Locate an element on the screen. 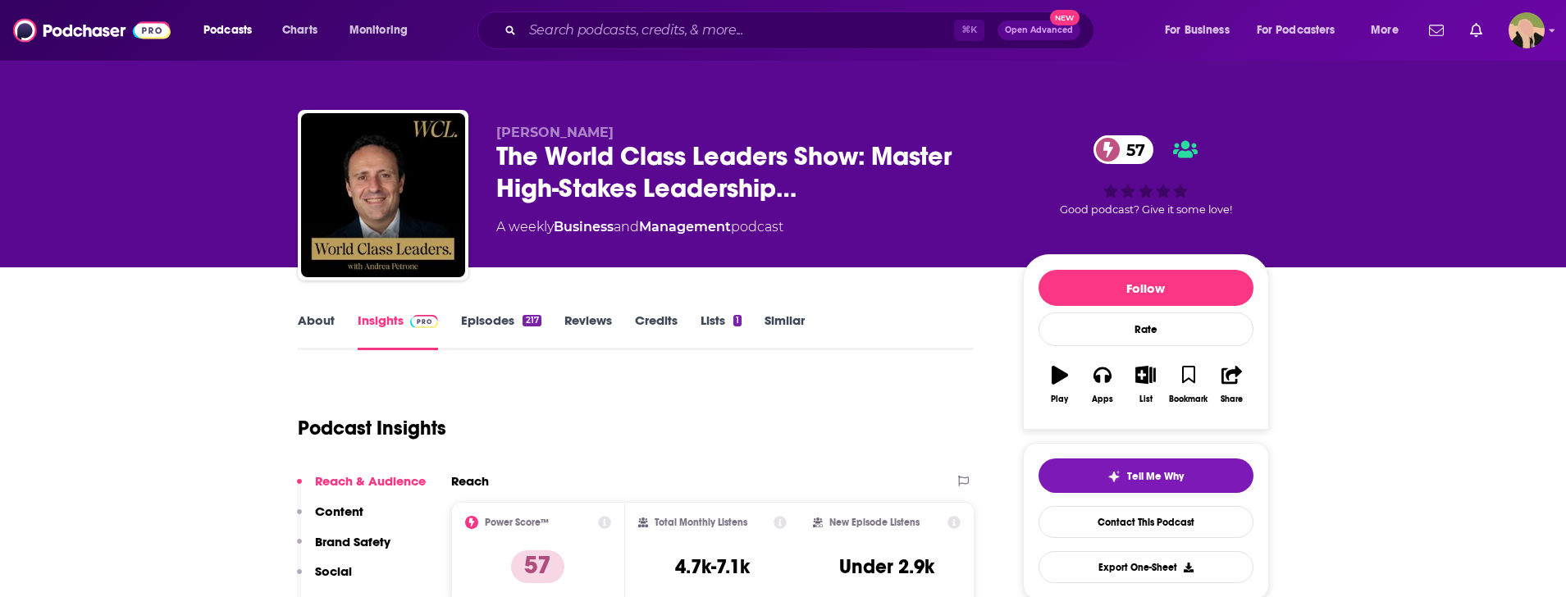  a: The World Class Leaders Show: Master High-Stakes Leadership: Learn from Top CEOs and World-Renown... is located at coordinates (383, 195).